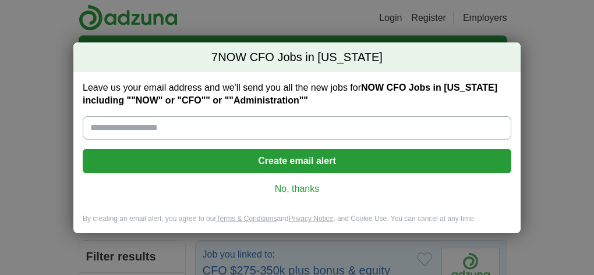 This screenshot has width=594, height=275. What do you see at coordinates (246, 219) in the screenshot?
I see `a: Terms & Conditions` at bounding box center [246, 219].